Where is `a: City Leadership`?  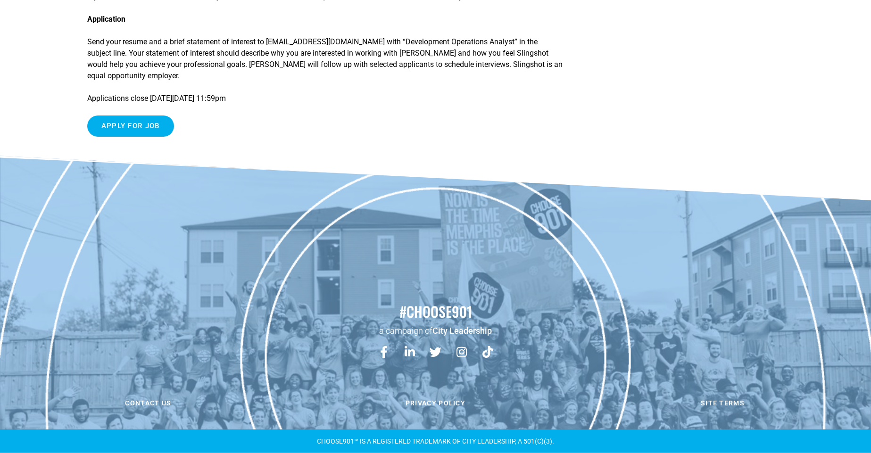 a: City Leadership is located at coordinates (462, 331).